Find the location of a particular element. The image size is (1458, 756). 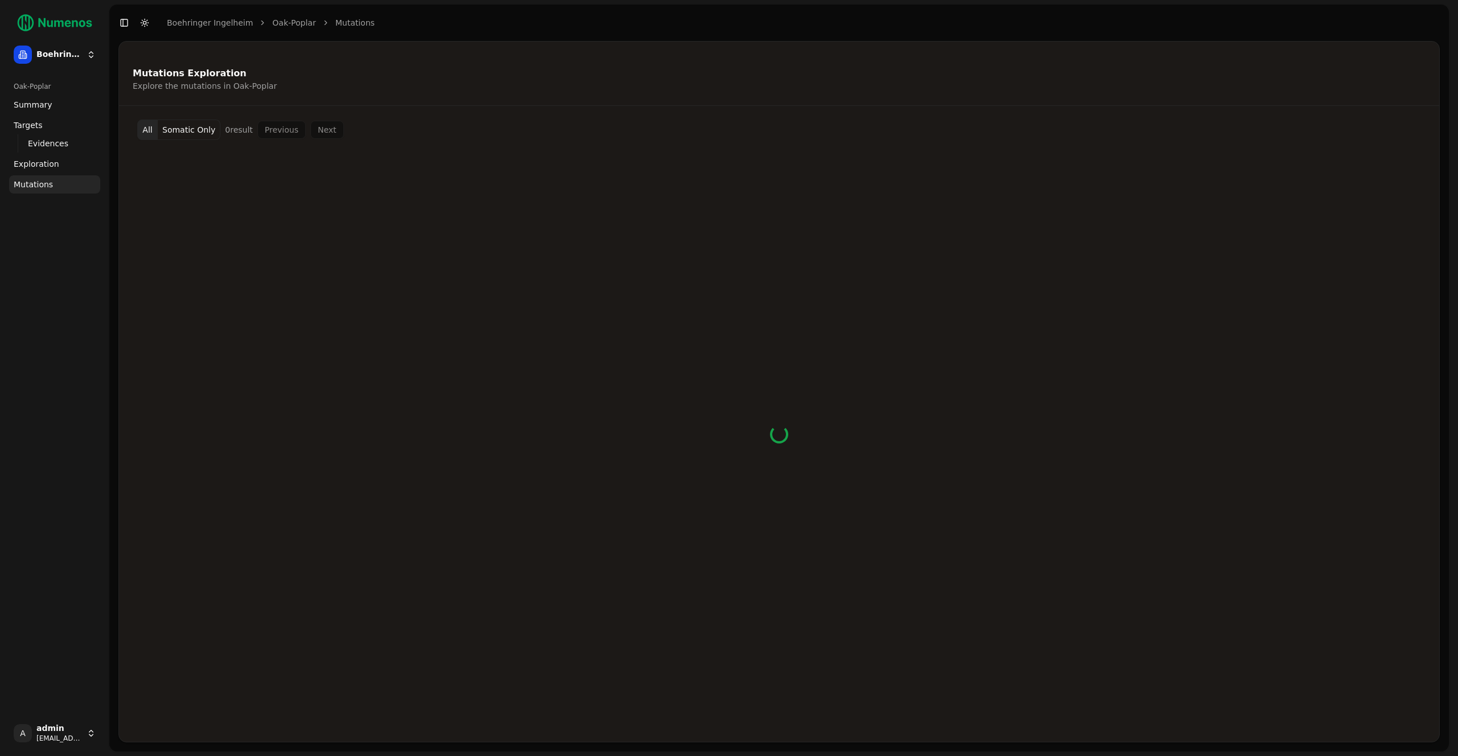

a: Oak-Poplar is located at coordinates (294, 23).